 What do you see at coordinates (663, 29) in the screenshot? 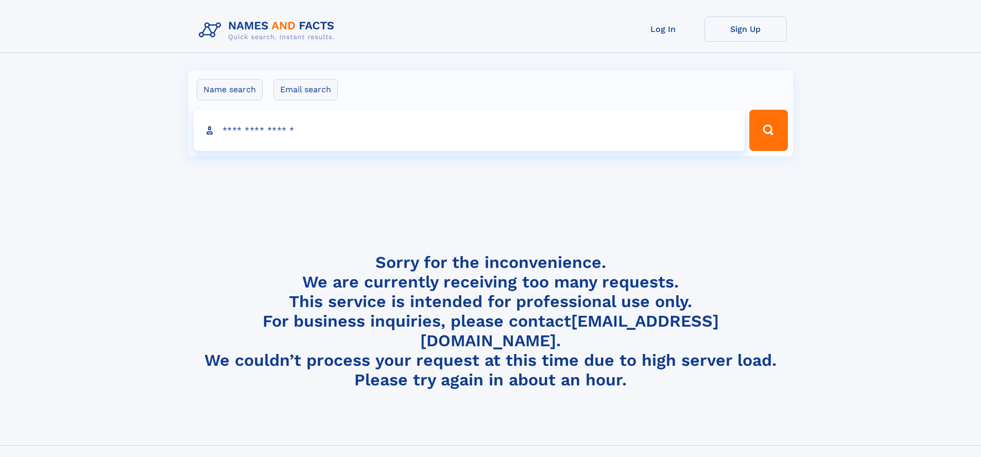
I see `a: Log In` at bounding box center [663, 29].